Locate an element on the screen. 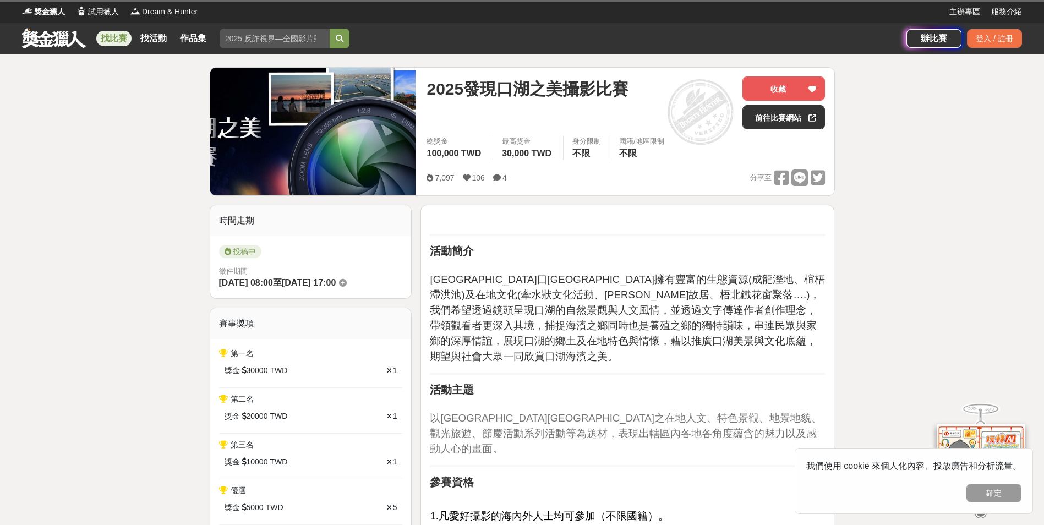  span: 最高獎金 is located at coordinates (528, 141).